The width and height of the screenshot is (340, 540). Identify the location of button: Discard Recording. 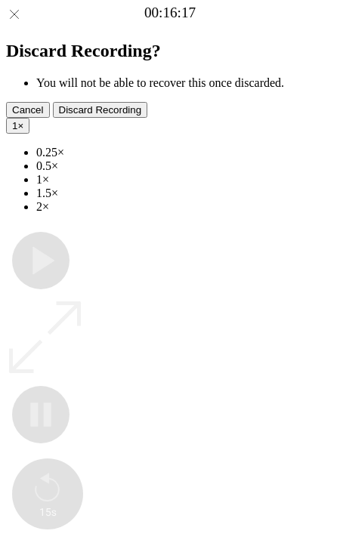
(100, 110).